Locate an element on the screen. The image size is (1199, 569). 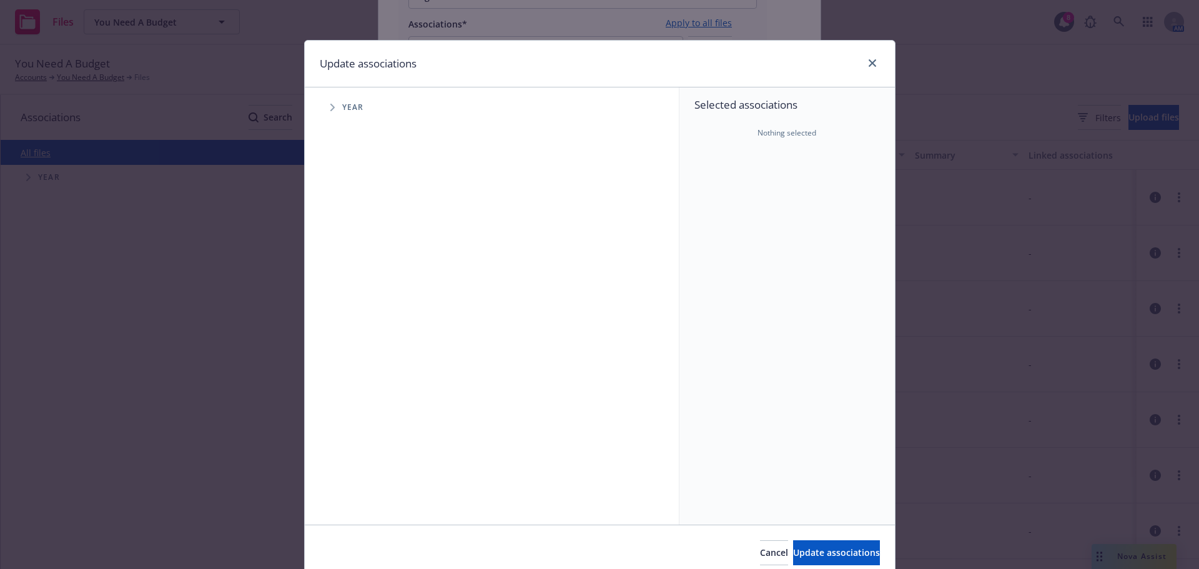
span: Selected associations is located at coordinates (787, 105).